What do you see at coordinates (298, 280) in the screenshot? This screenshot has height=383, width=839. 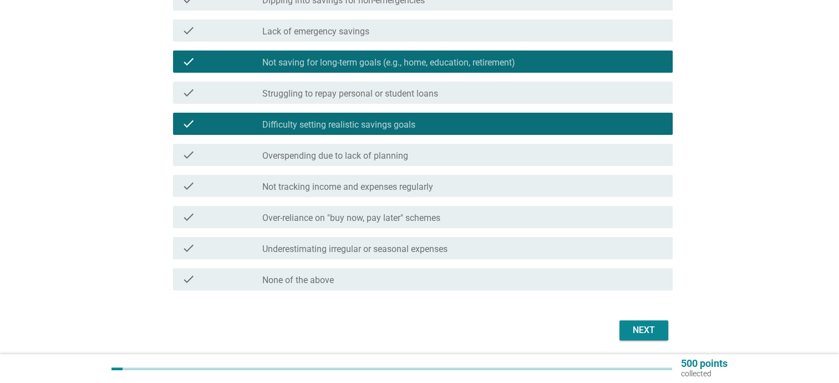 I see `label: None of the above` at bounding box center [298, 280].